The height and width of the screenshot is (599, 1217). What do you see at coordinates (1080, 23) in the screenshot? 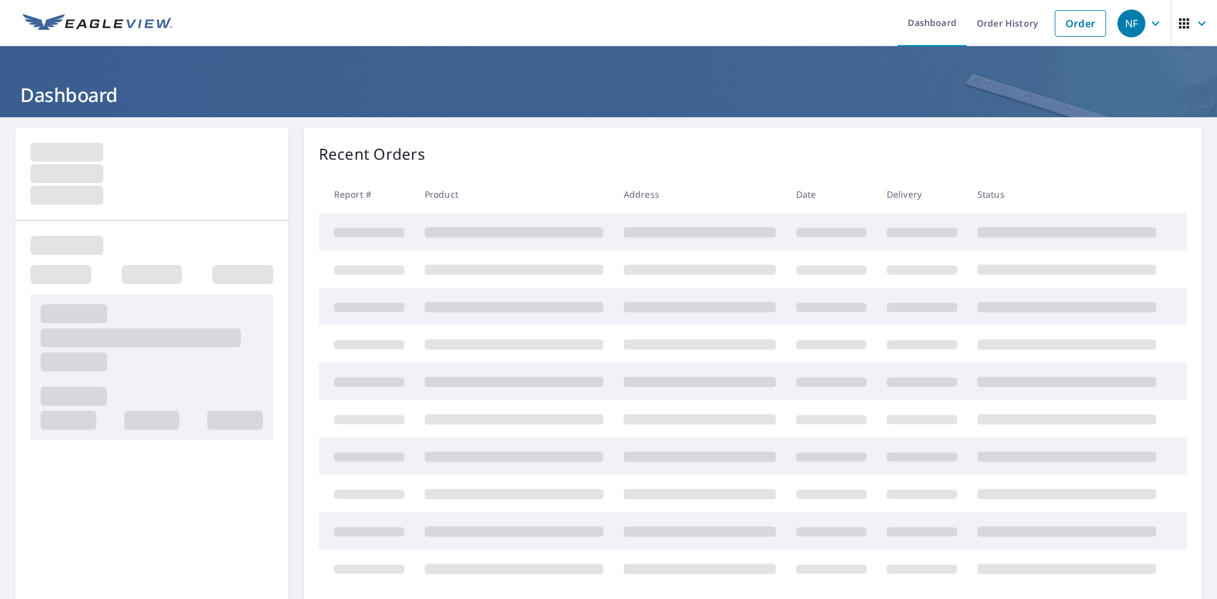
I see `a: Order` at bounding box center [1080, 23].